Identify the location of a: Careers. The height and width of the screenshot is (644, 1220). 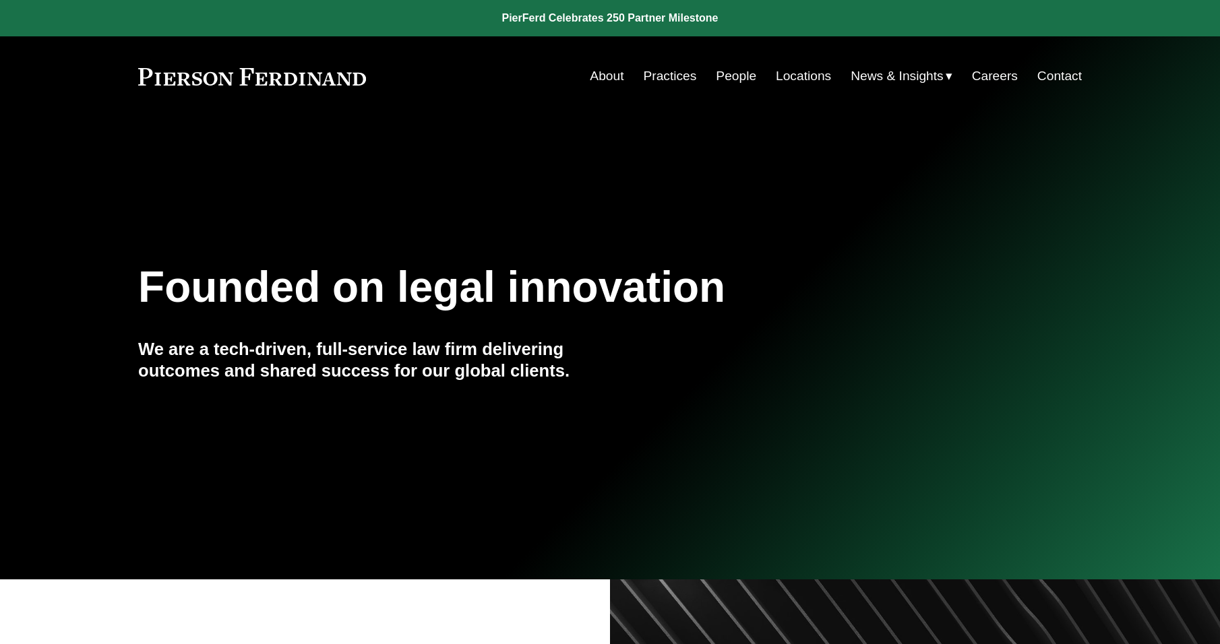
(995, 76).